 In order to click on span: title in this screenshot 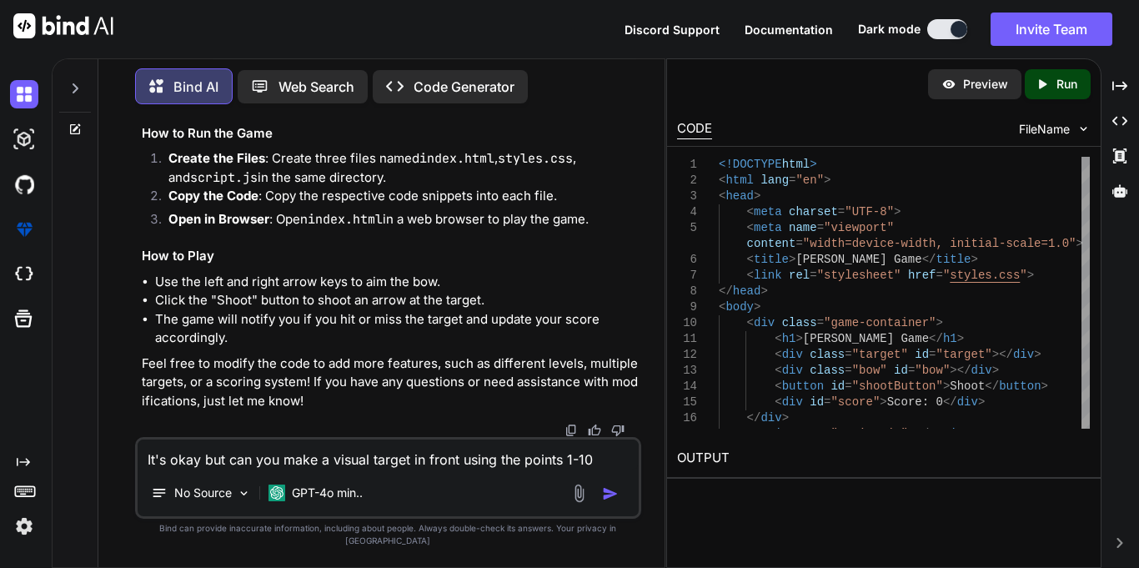, I will do `click(772, 259)`.